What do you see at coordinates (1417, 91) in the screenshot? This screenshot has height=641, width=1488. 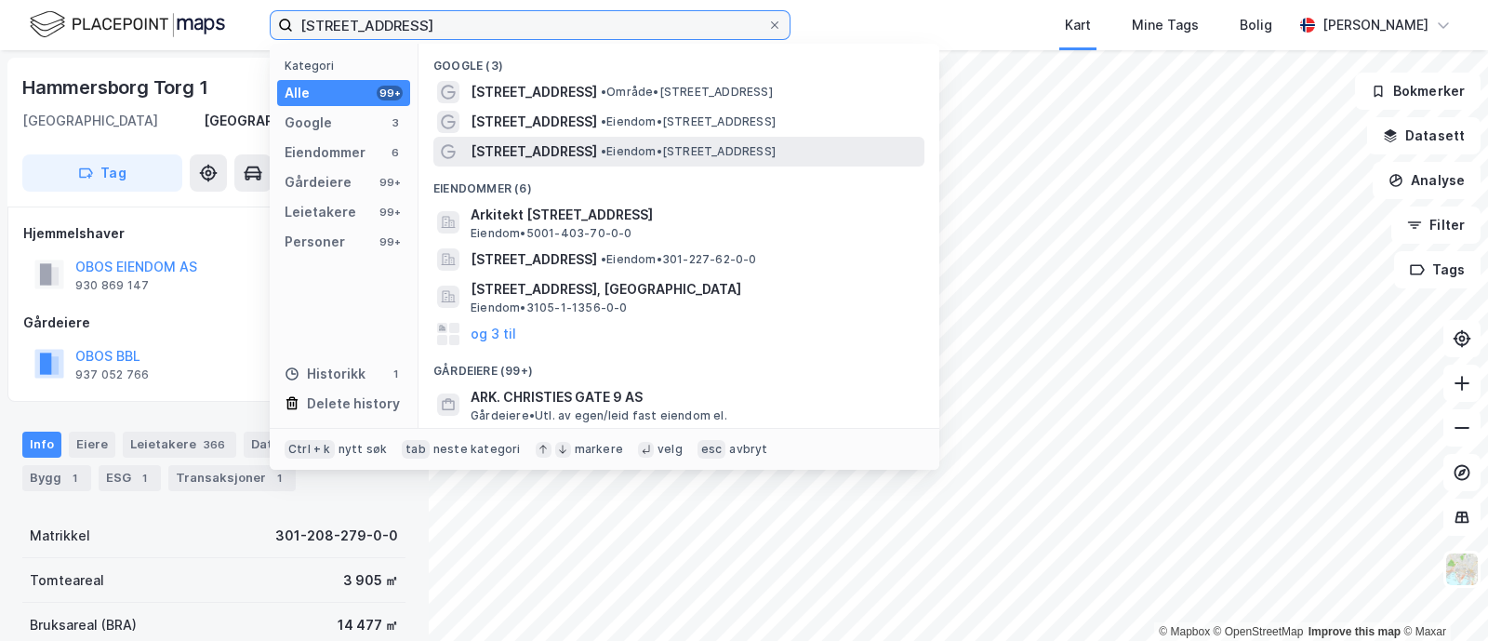 I see `button: Bokmerker` at bounding box center [1417, 91].